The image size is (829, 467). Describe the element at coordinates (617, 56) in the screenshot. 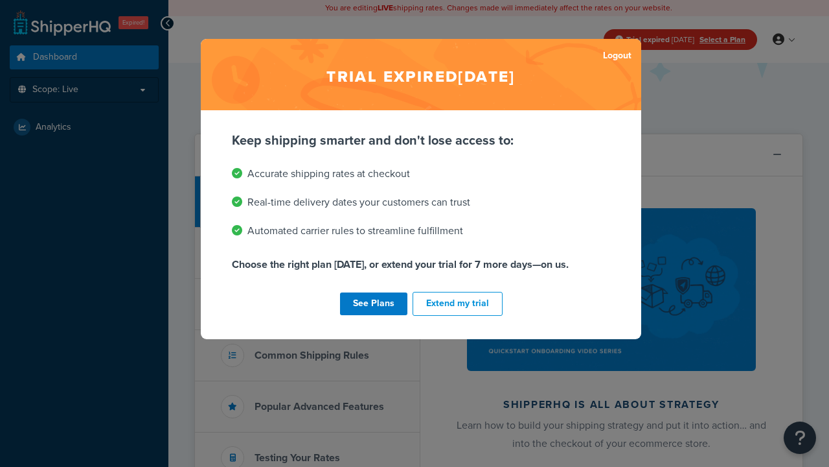

I see `a: Logout` at that location.